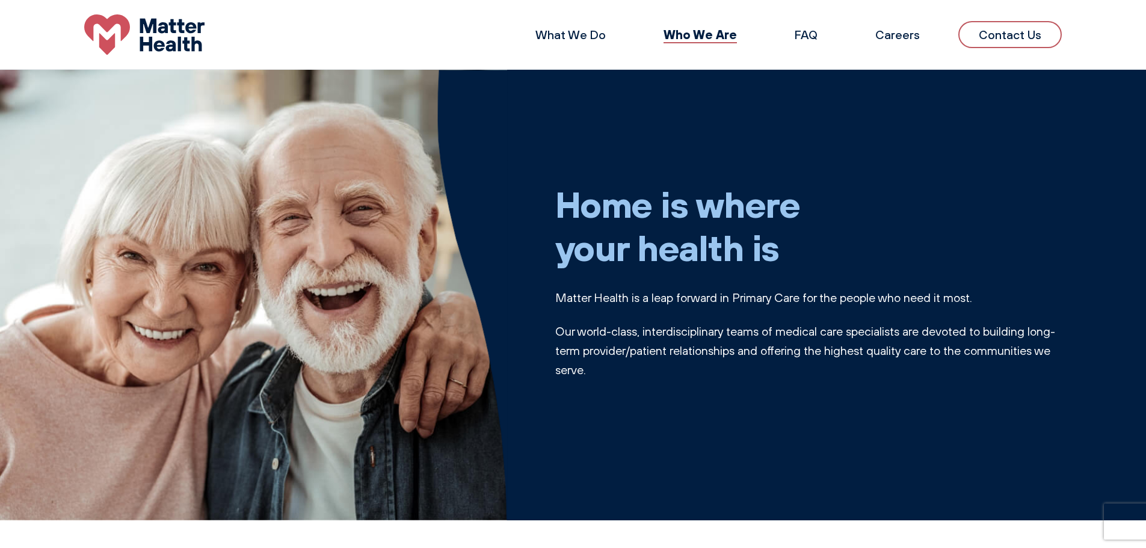 This screenshot has height=548, width=1146. Describe the element at coordinates (700, 34) in the screenshot. I see `a: Who We Are` at that location.